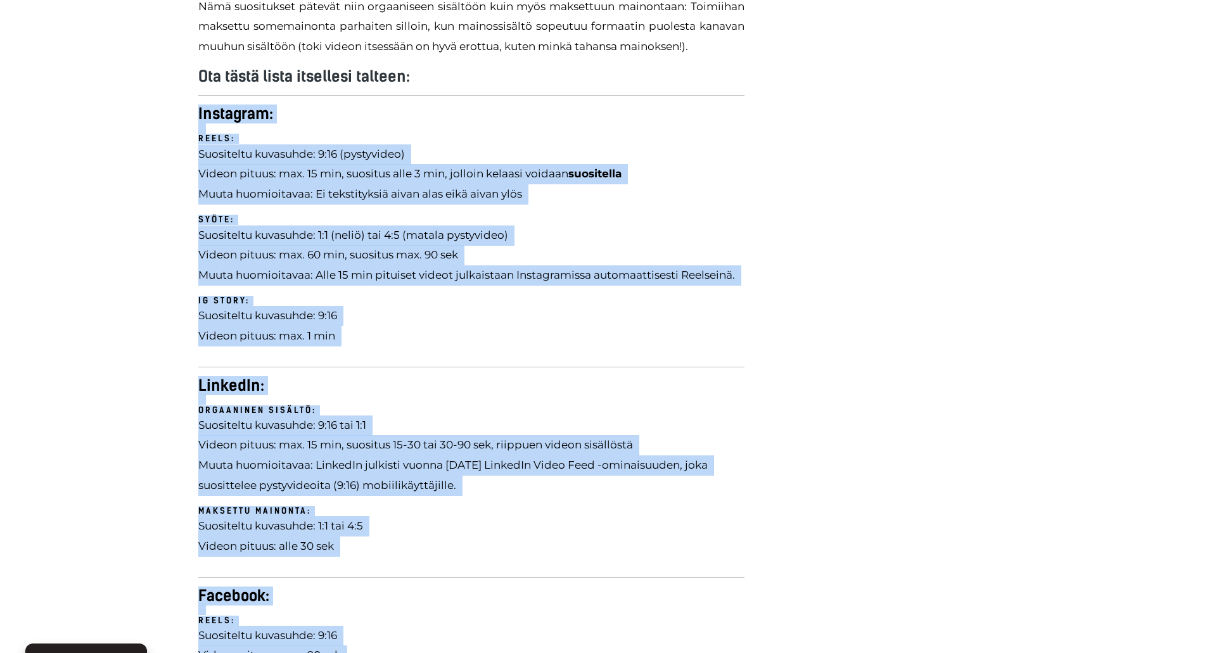 The width and height of the screenshot is (1207, 653). What do you see at coordinates (236, 113) in the screenshot?
I see `strong: Instagram:` at bounding box center [236, 113].